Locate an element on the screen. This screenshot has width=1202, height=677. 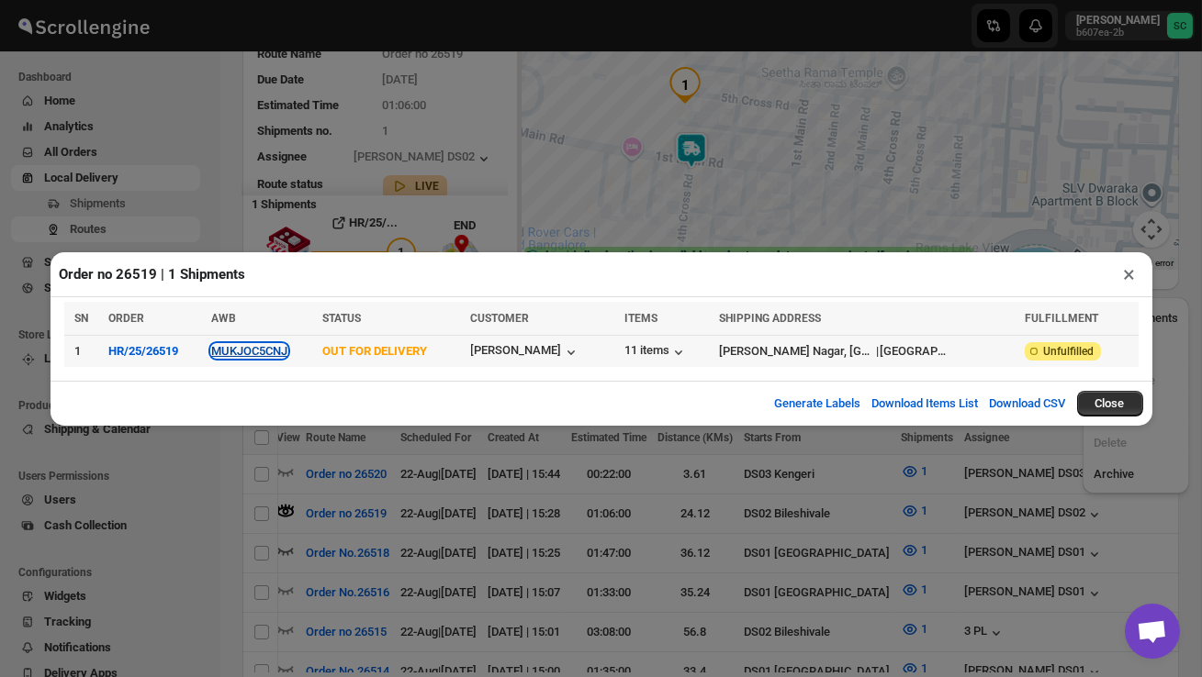
span: ITEMS is located at coordinates (641, 319).